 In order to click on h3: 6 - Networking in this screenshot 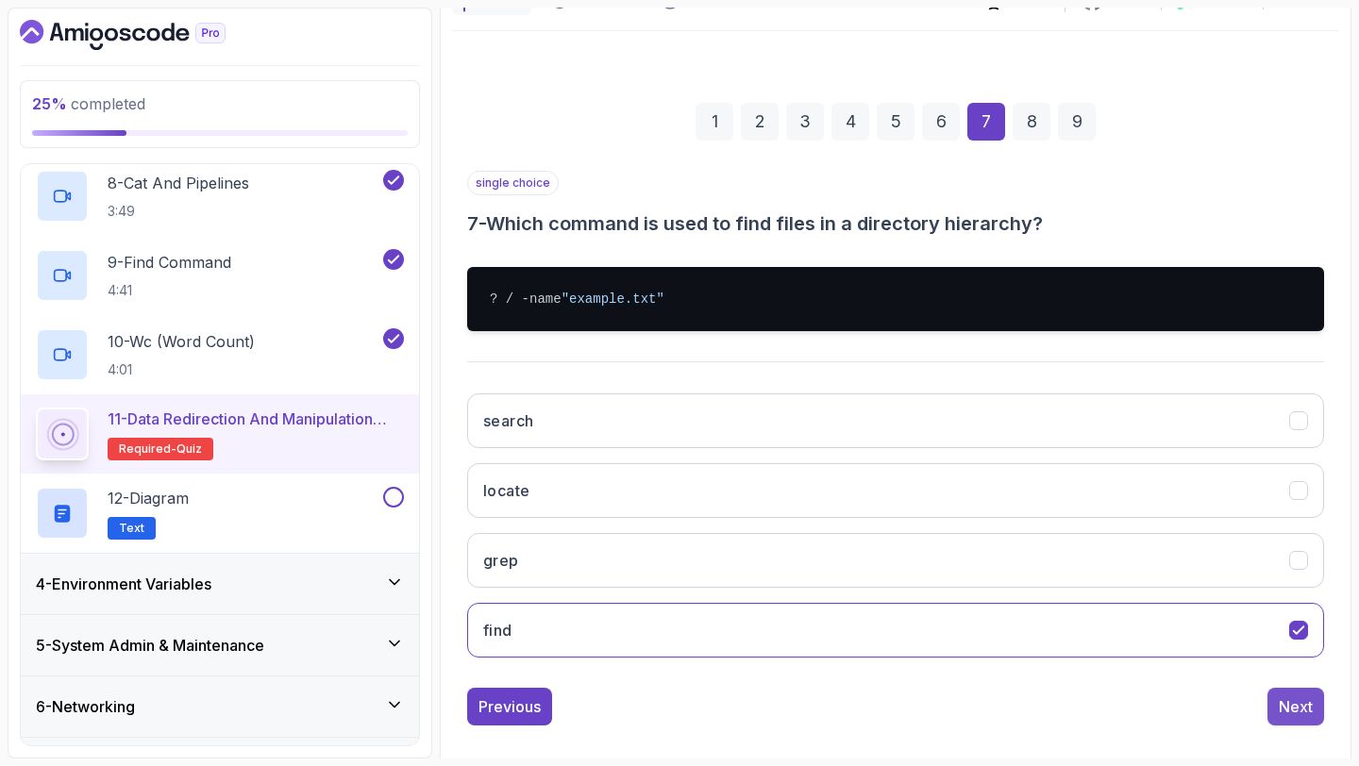, I will do `click(85, 707)`.